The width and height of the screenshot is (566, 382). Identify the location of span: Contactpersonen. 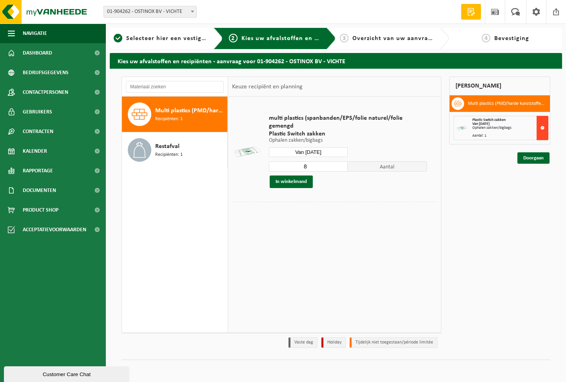
(46, 92).